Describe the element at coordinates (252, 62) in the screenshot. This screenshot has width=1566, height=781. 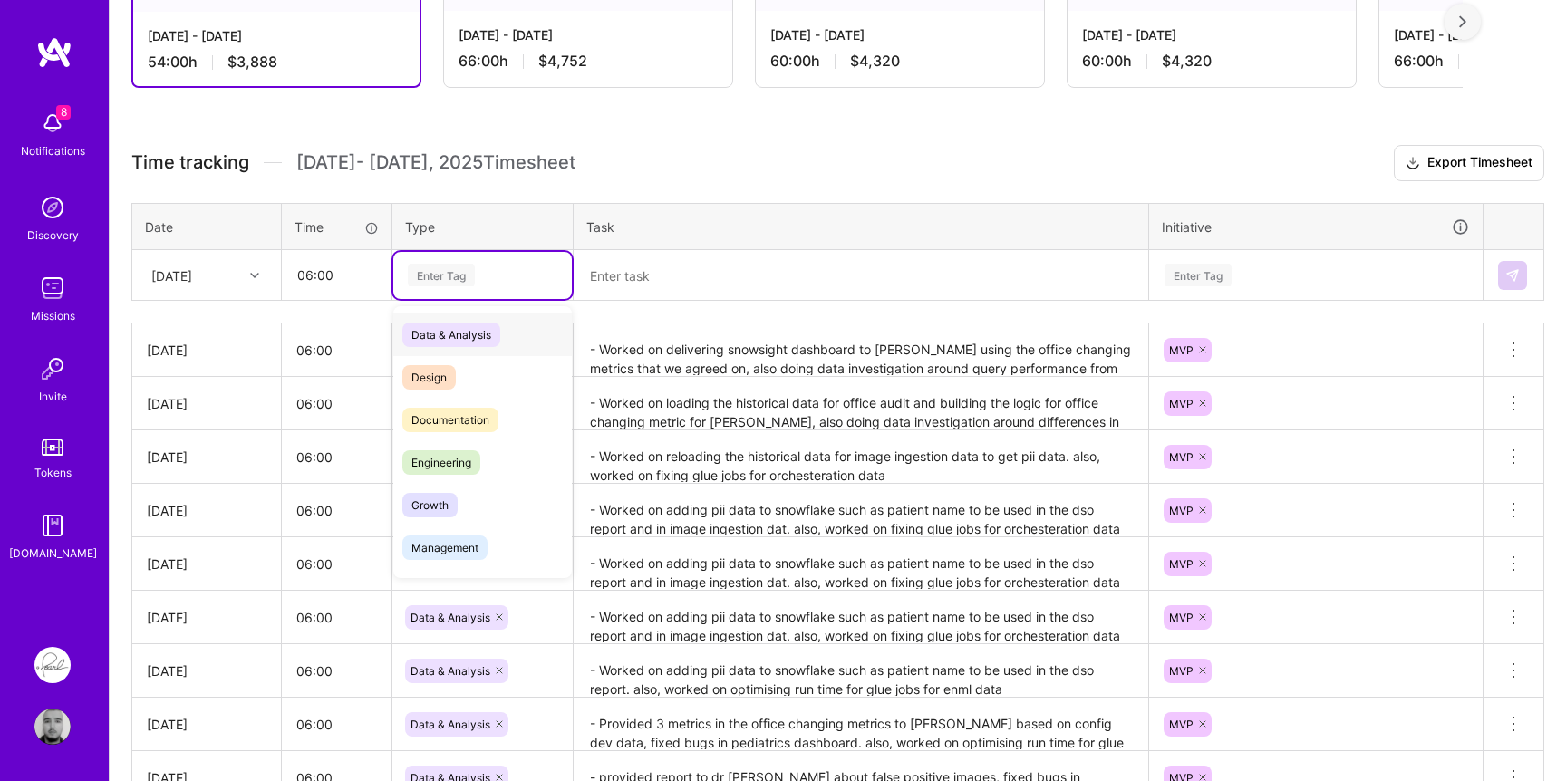
I see `span: $3,888` at that location.